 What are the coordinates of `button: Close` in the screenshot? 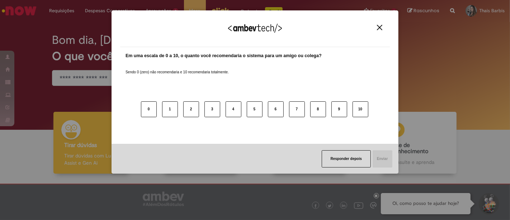 It's located at (379, 27).